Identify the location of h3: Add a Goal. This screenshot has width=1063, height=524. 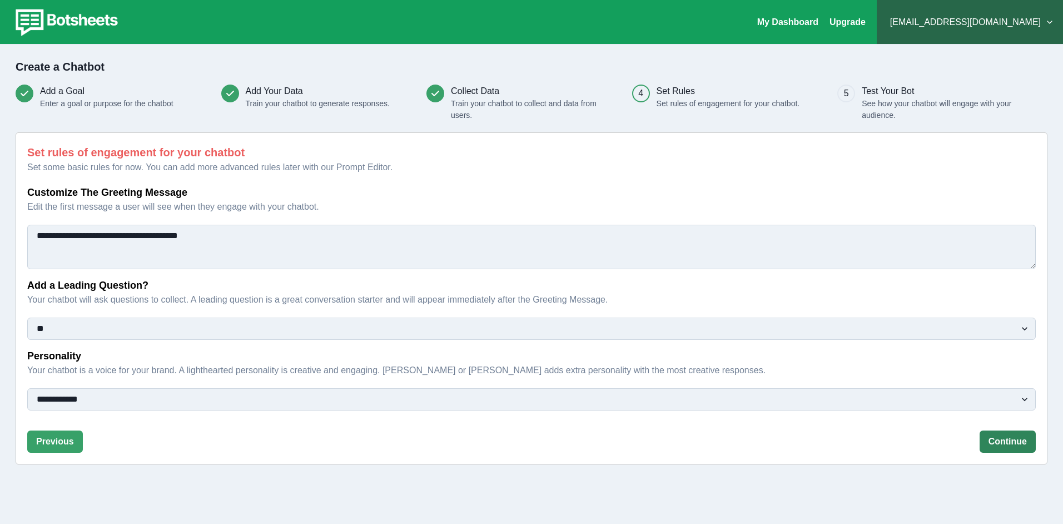
(107, 91).